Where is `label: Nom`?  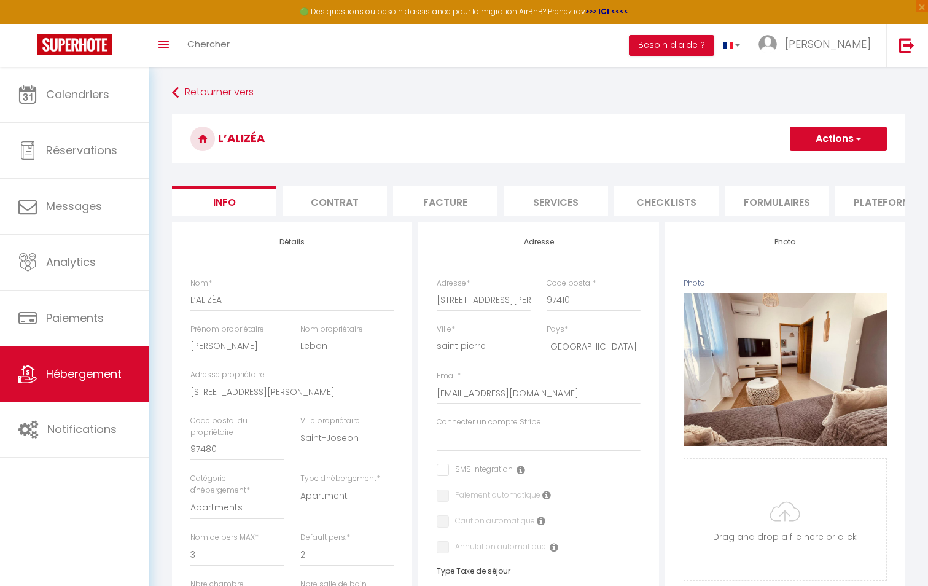 label: Nom is located at coordinates (201, 283).